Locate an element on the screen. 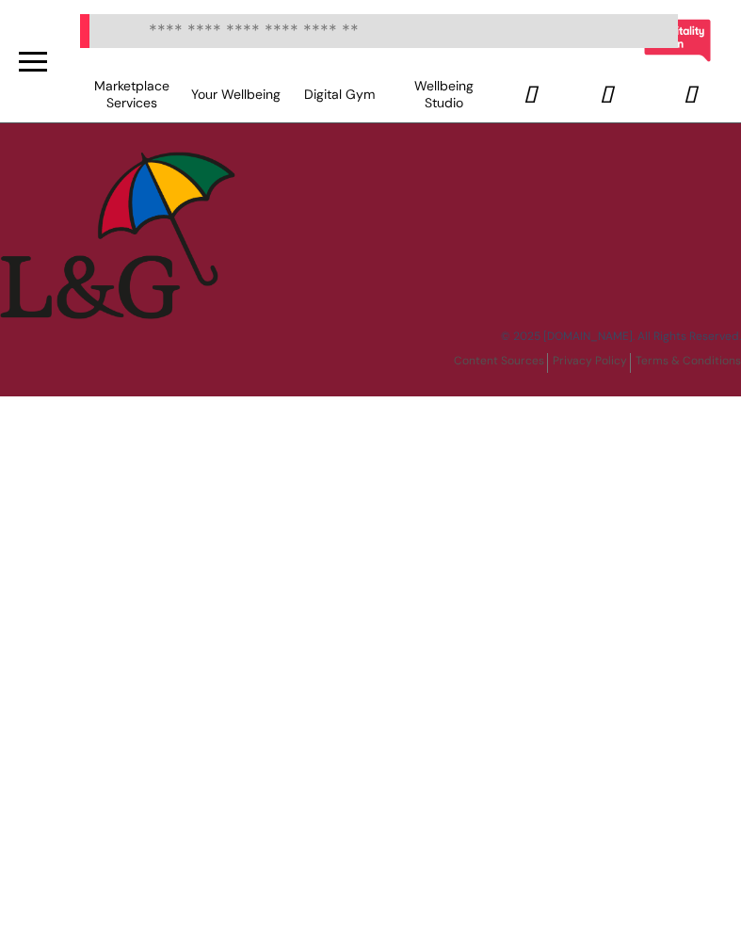 This screenshot has width=741, height=934. a: Content Sources is located at coordinates (501, 363).